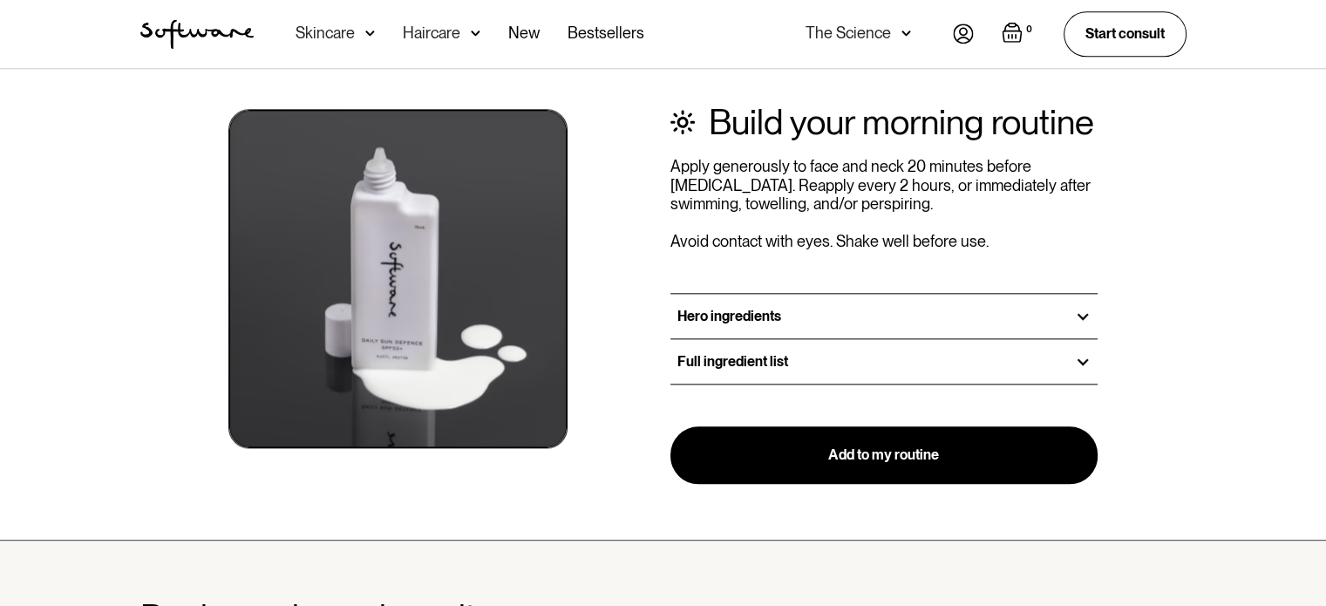 This screenshot has width=1326, height=606. Describe the element at coordinates (197, 34) in the screenshot. I see `a: home` at that location.